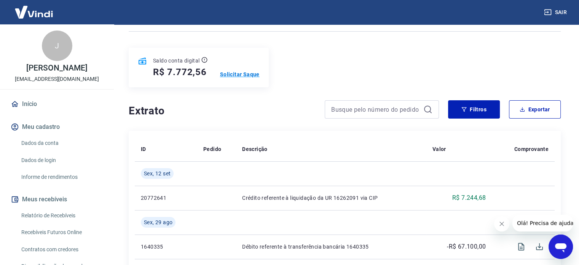  I want to click on a: Solicitar Saque, so click(240, 74).